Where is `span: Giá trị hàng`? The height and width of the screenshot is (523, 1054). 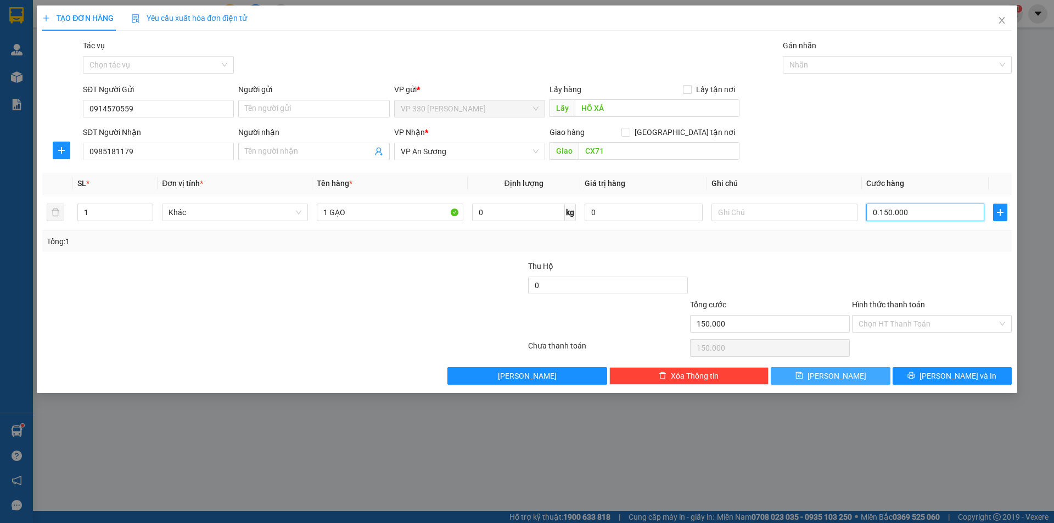 span: Giá trị hàng is located at coordinates (605, 183).